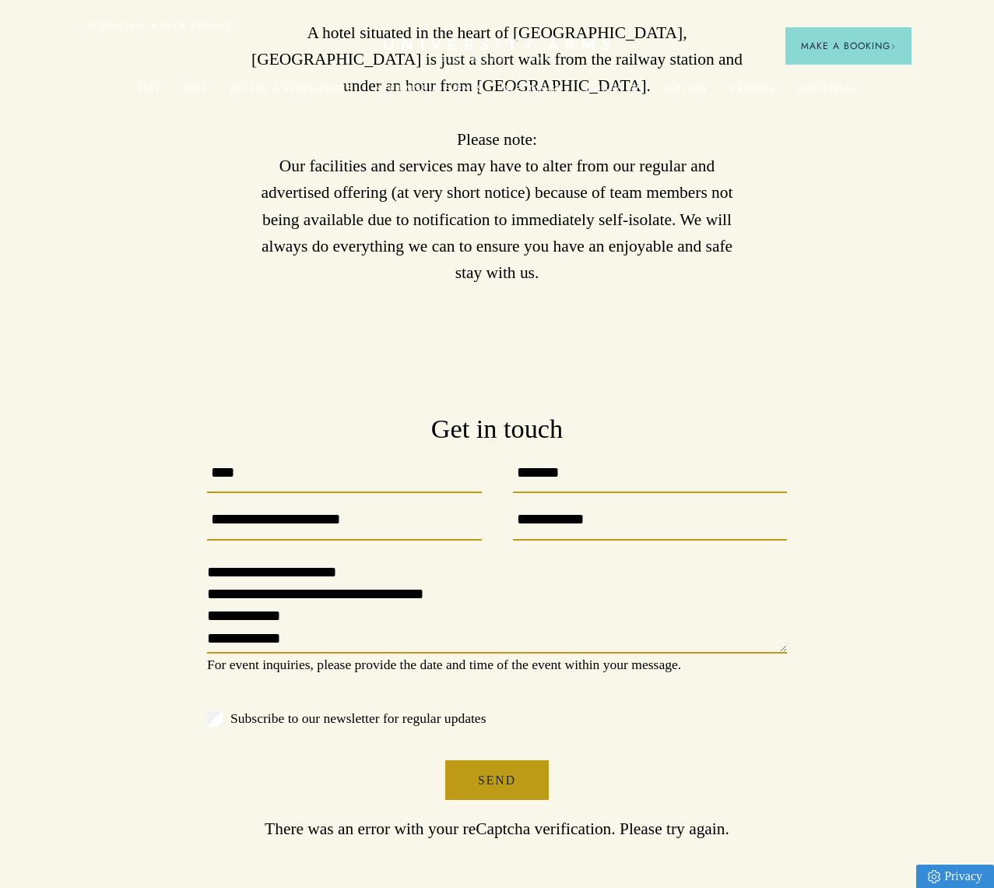 The image size is (994, 888). I want to click on a: Meetings & Events, so click(429, 93).